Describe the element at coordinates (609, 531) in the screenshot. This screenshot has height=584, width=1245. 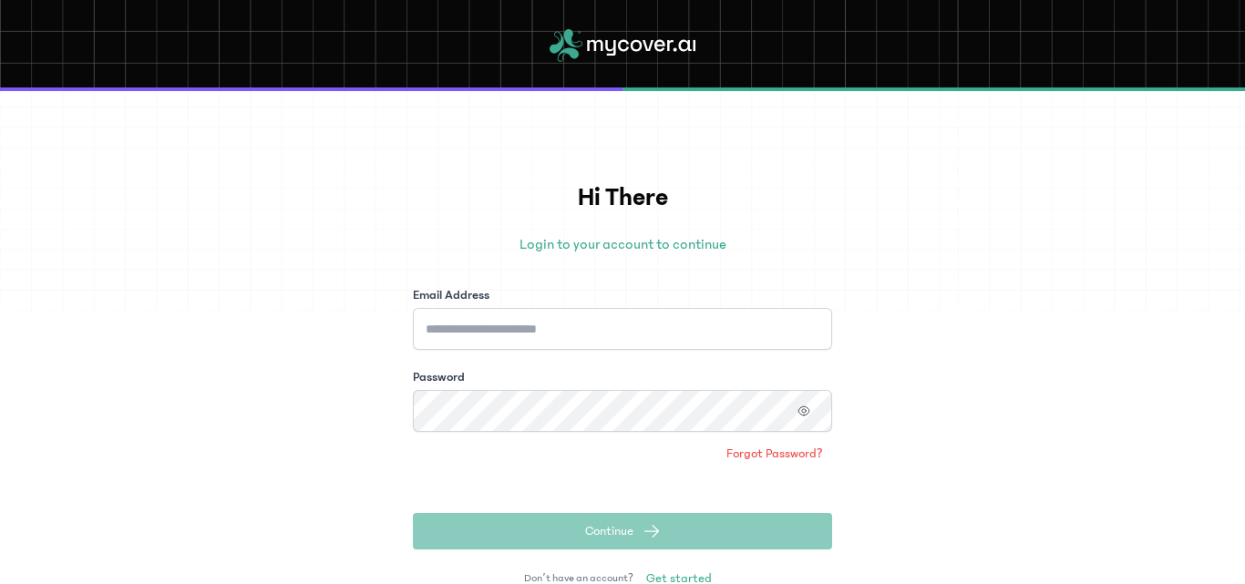
I see `span: Continue` at that location.